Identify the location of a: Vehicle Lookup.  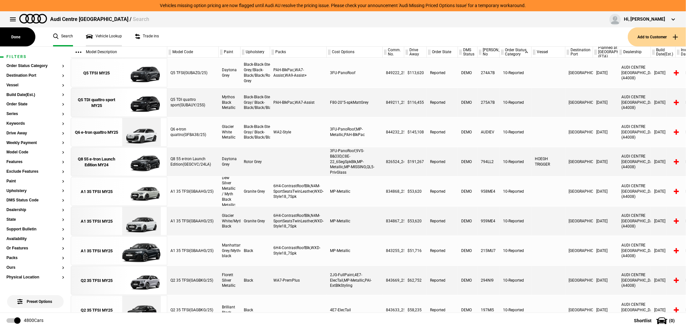
(104, 37).